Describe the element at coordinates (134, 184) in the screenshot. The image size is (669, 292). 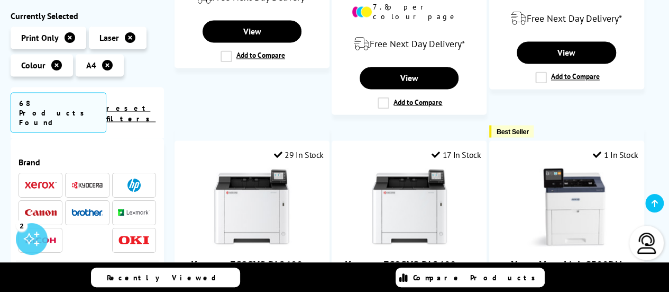
I see `img: HP` at that location.